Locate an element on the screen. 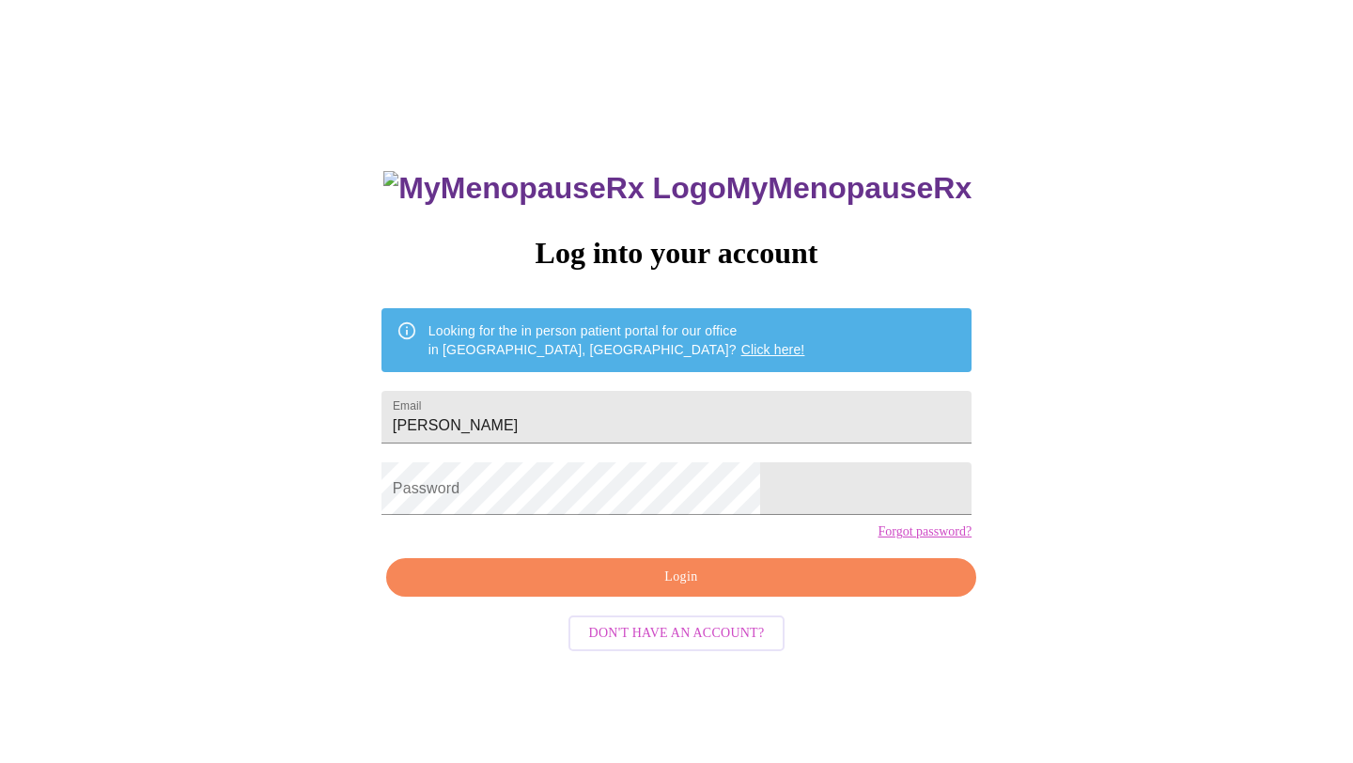 The image size is (1353, 763). button: Don't have an account? is located at coordinates (676, 633).